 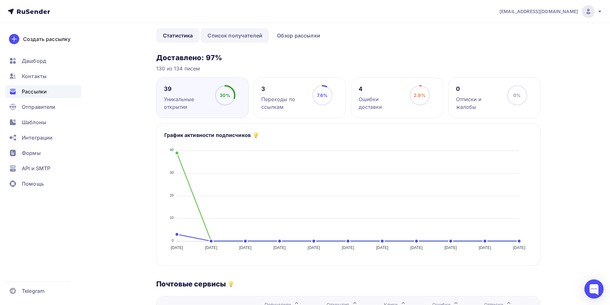 I want to click on a: Рассылки, so click(x=43, y=92).